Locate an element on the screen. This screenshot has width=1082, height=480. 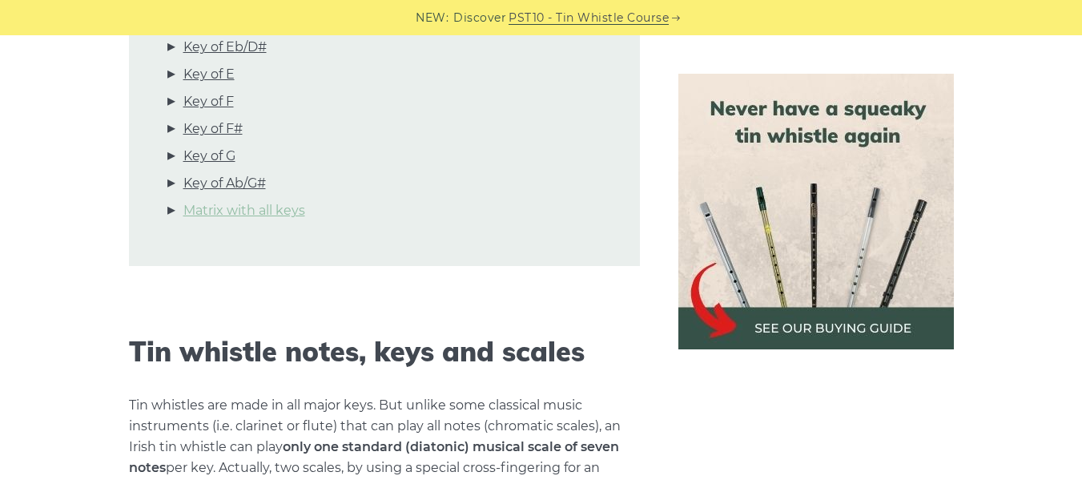
a: Key of Ab/G# is located at coordinates (224, 183).